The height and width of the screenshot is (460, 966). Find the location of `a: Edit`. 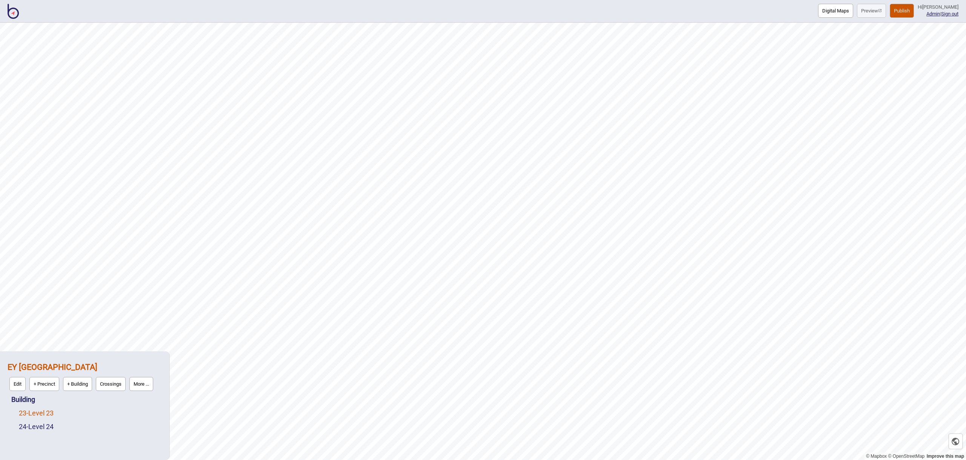

a: Edit is located at coordinates (17, 384).